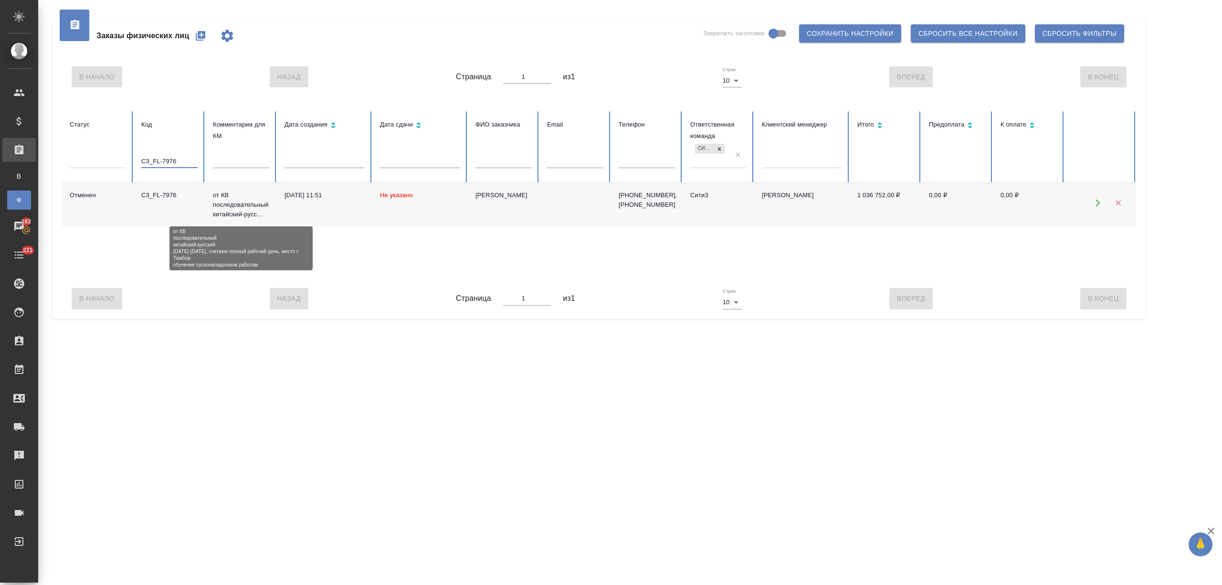 This screenshot has height=585, width=1222. I want to click on span: Не указано, so click(396, 195).